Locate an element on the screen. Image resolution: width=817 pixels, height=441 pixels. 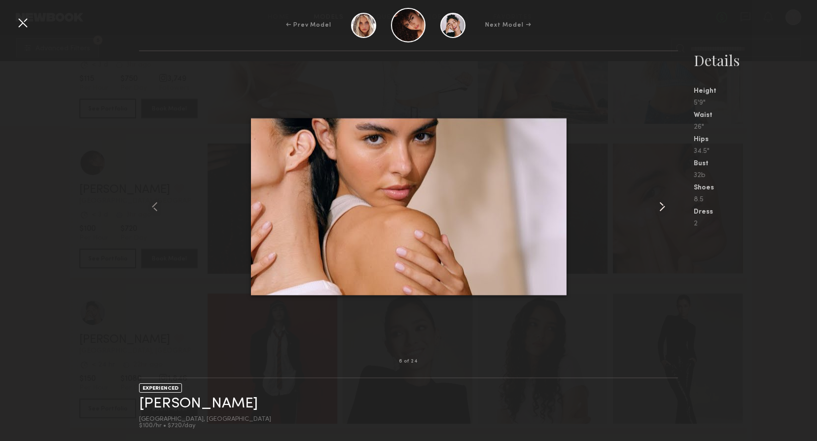
div: Hips is located at coordinates (755, 140).